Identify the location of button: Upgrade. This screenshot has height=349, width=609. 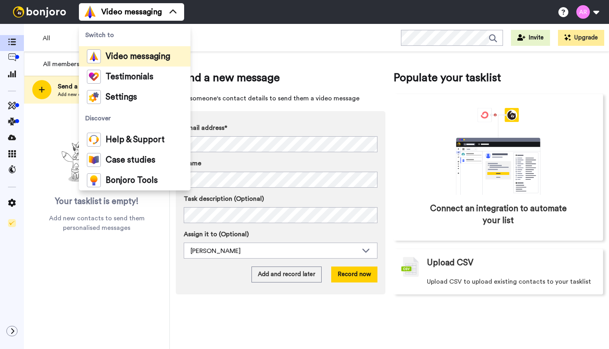
(581, 38).